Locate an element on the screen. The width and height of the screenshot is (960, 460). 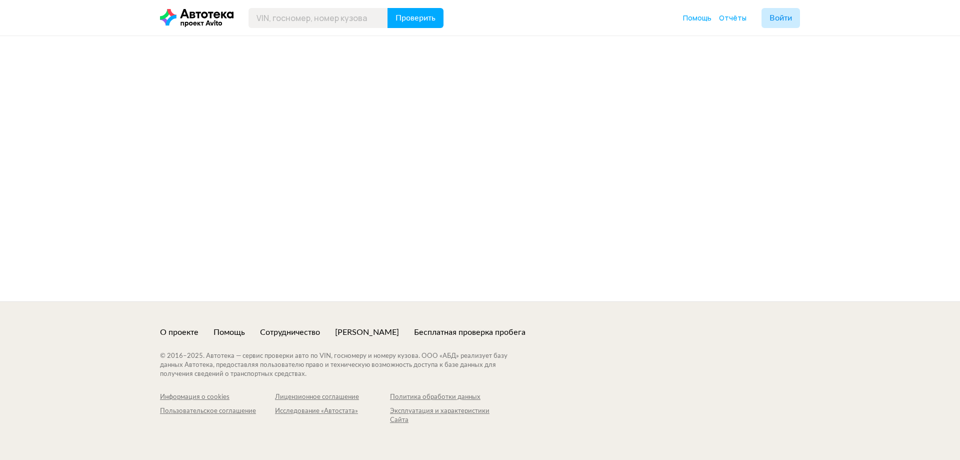
input: VIN, госномер, номер кузова is located at coordinates (318, 18).